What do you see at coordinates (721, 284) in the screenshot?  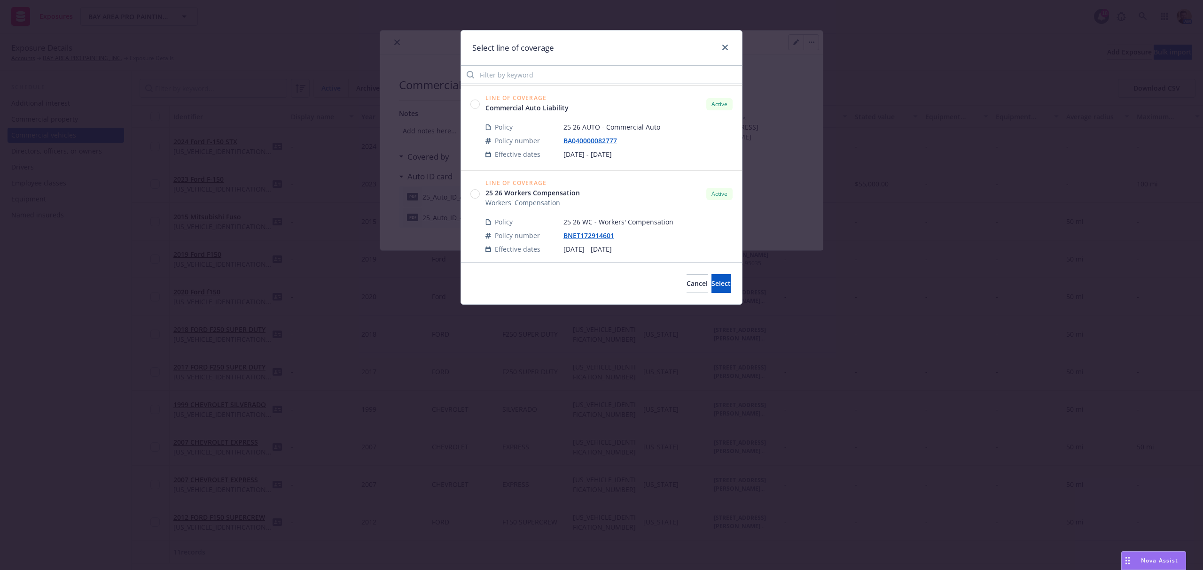 I see `button: Select` at bounding box center [721, 284].